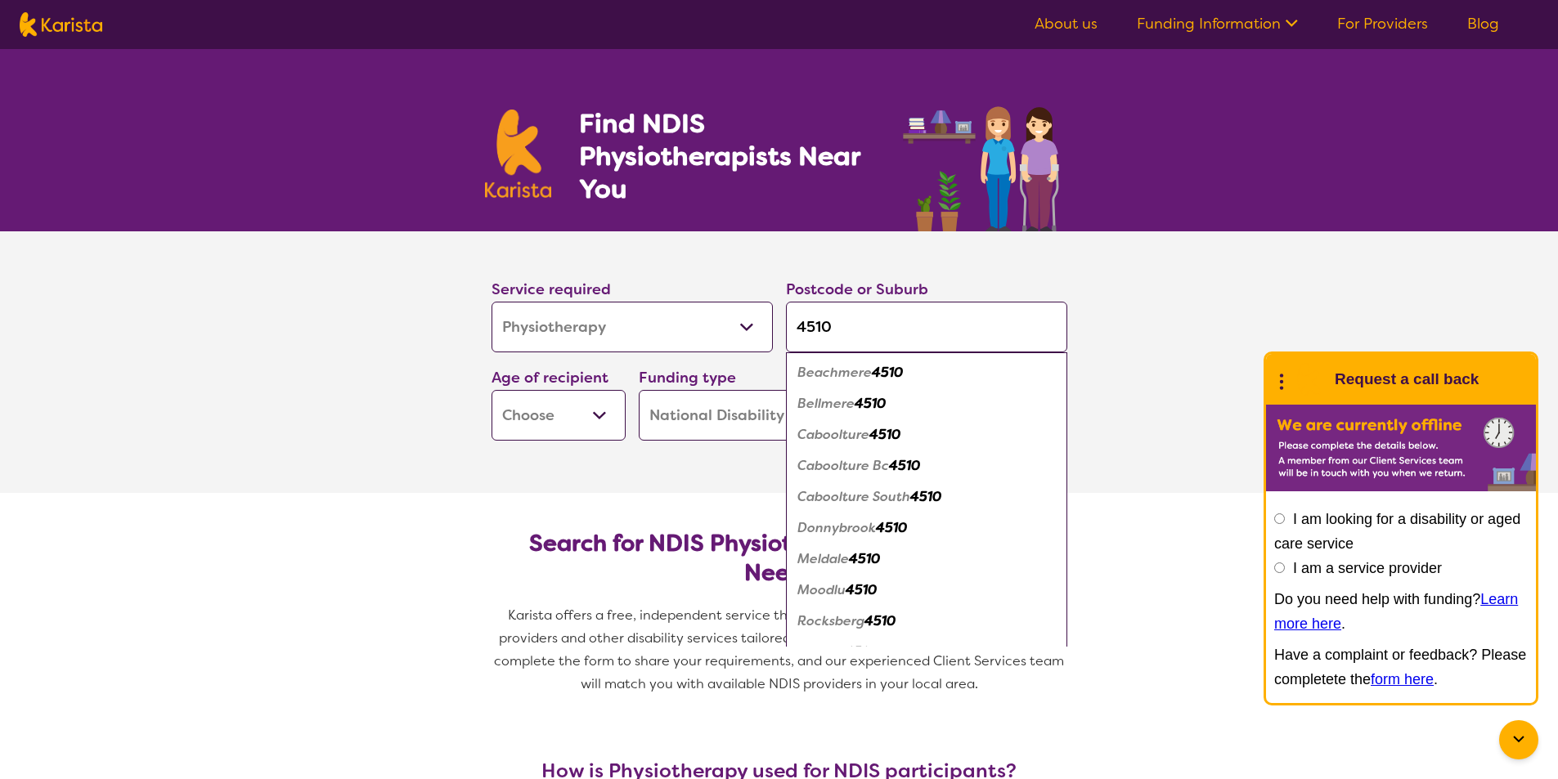  Describe the element at coordinates (843, 465) in the screenshot. I see `em: Caboolture Bc` at that location.